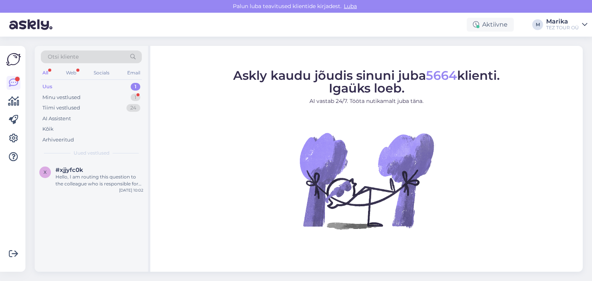  Describe the element at coordinates (69, 170) in the screenshot. I see `span: #xjjyfc0k` at that location.